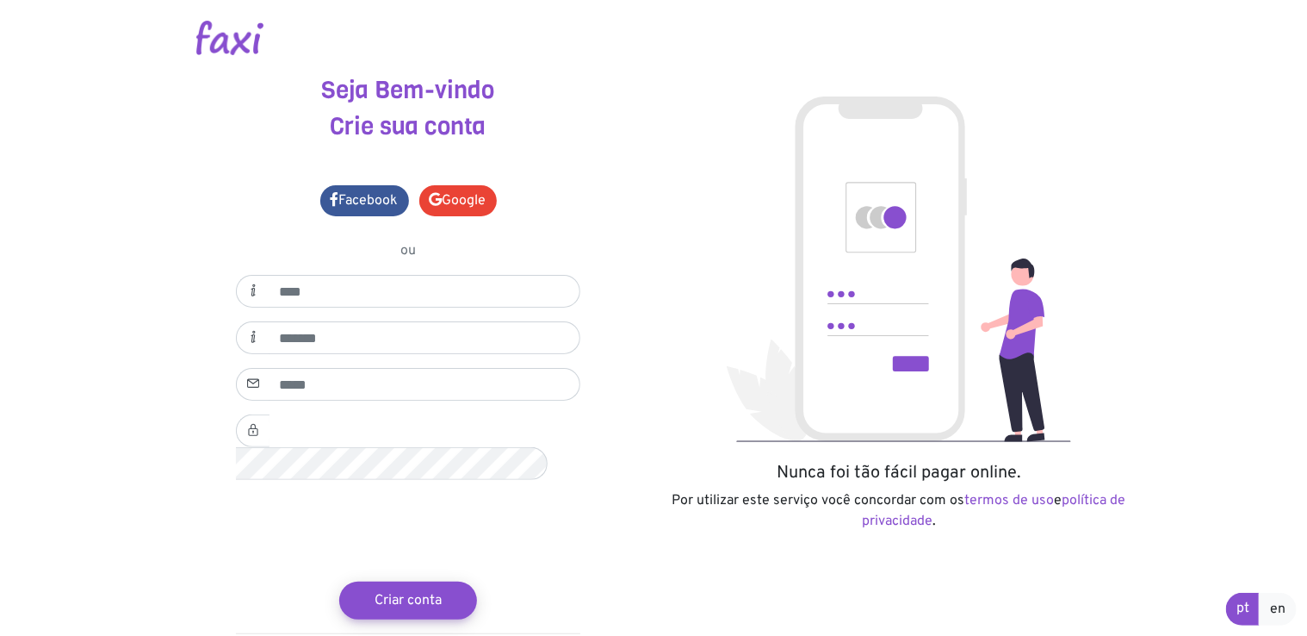  What do you see at coordinates (1010, 500) in the screenshot?
I see `a: termos de uso` at bounding box center [1010, 500].